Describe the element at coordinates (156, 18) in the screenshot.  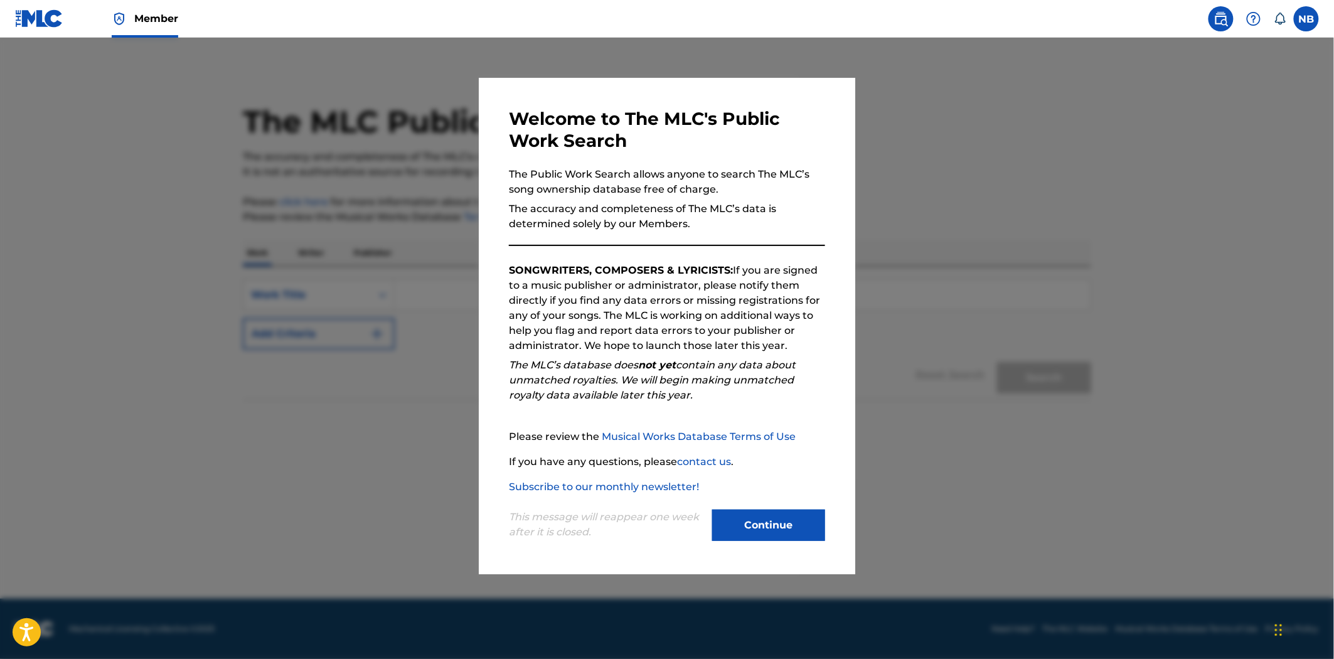
I see `span: Member` at that location.